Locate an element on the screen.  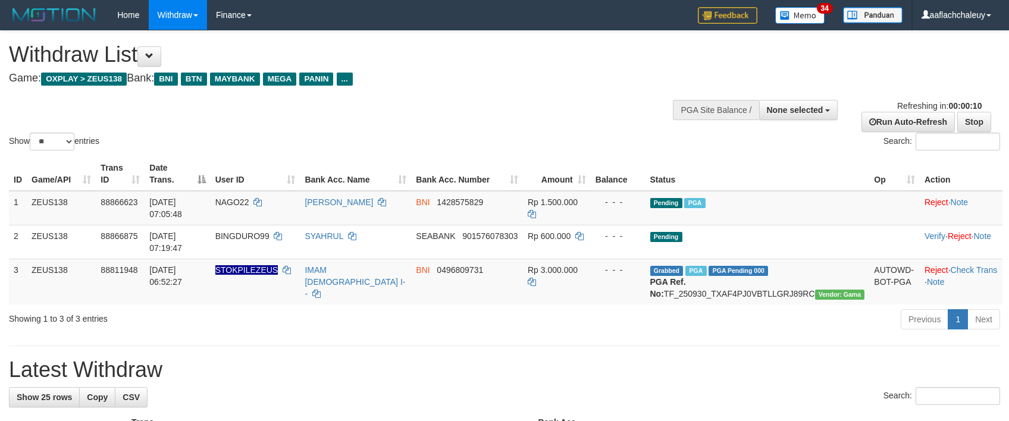
span: 88866875 is located at coordinates (119, 236).